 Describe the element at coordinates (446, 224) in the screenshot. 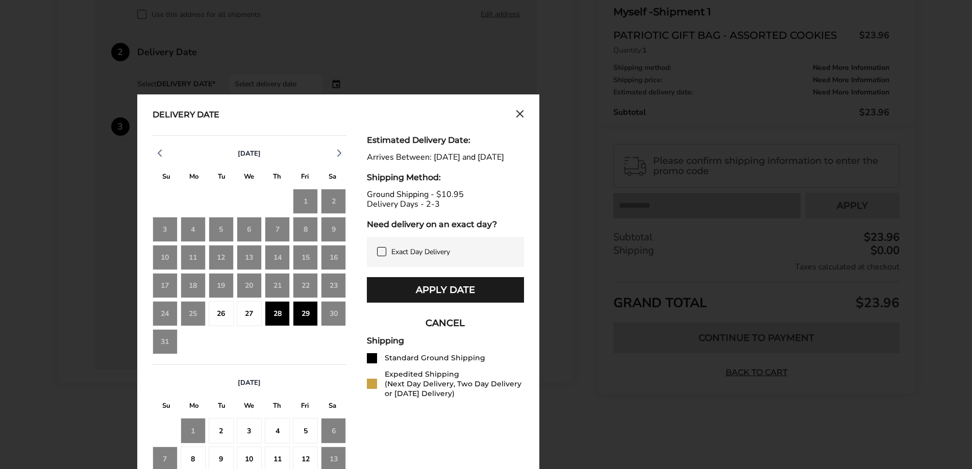

I see `div: Need delivery on an exact day?` at that location.